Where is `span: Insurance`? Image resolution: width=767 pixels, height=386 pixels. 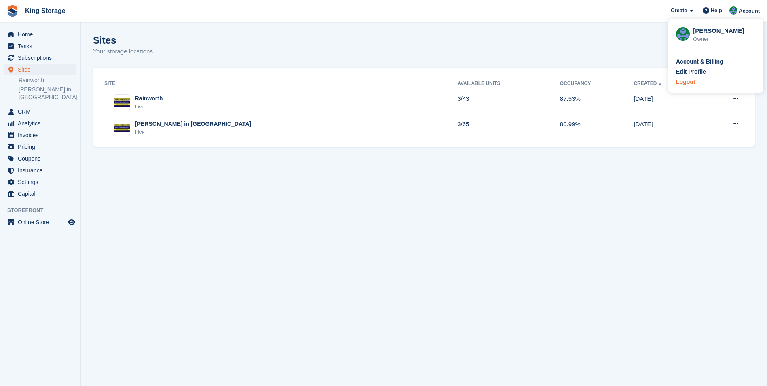
span: Insurance is located at coordinates (42, 170).